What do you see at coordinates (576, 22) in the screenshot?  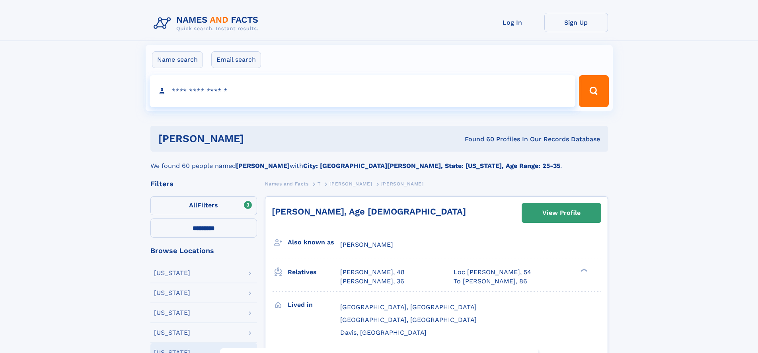 I see `a: Sign Up` at bounding box center [576, 22].